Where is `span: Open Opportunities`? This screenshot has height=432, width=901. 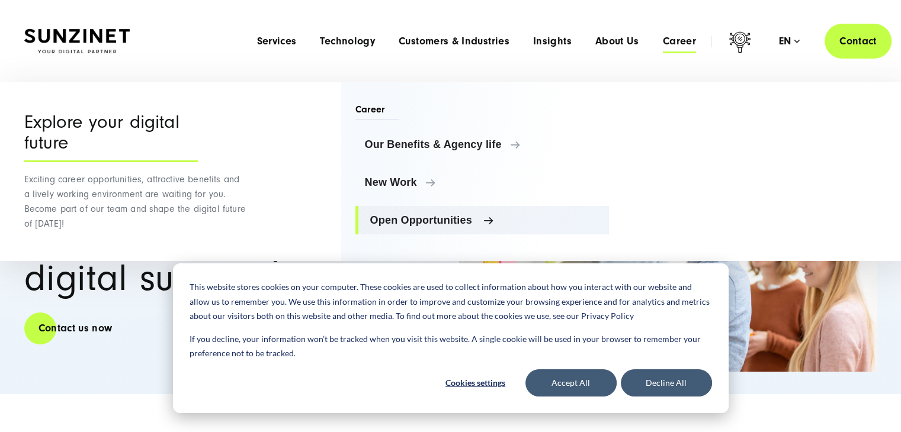
span: Open Opportunities is located at coordinates (485, 220).